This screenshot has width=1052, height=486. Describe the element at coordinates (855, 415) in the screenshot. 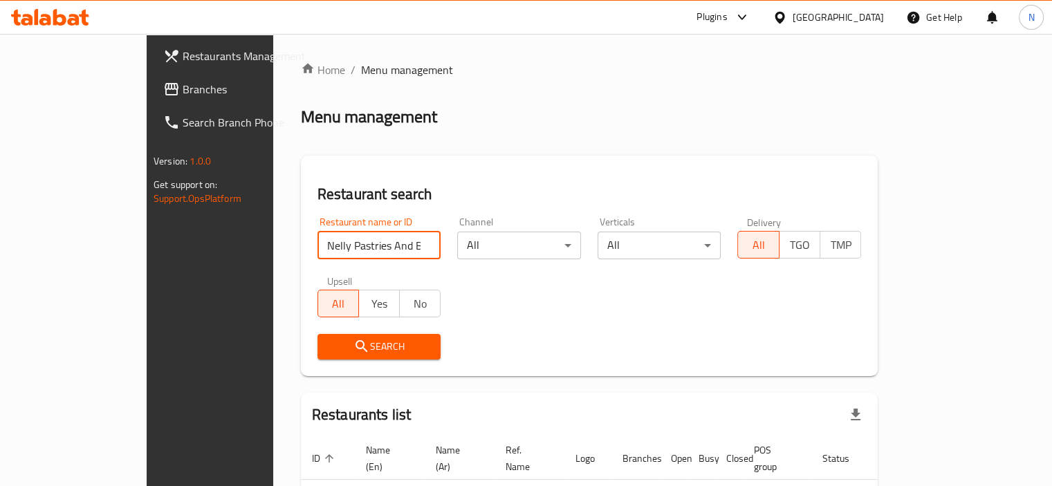

I see `div: Export file` at that location.